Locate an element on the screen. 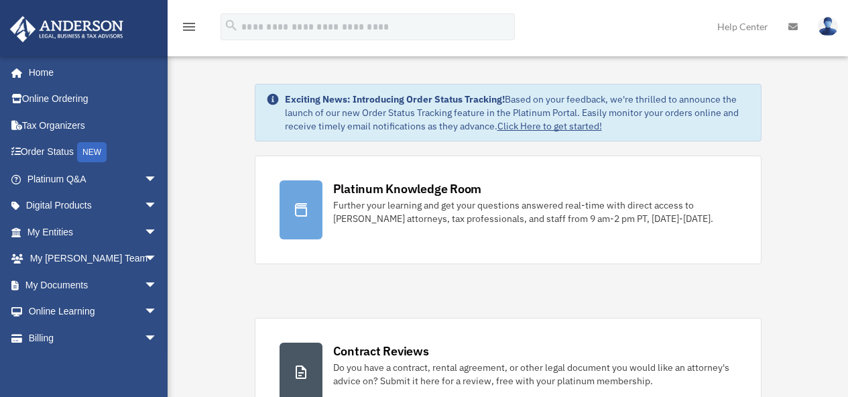 This screenshot has width=848, height=397. i: search is located at coordinates (231, 25).